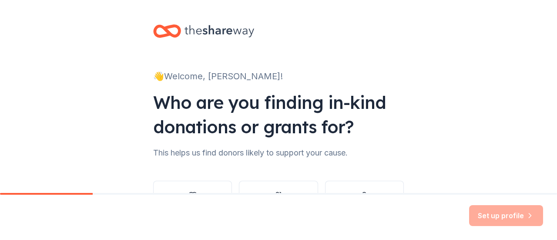 The width and height of the screenshot is (557, 240). What do you see at coordinates (364, 202) in the screenshot?
I see `button: Individual` at bounding box center [364, 202].